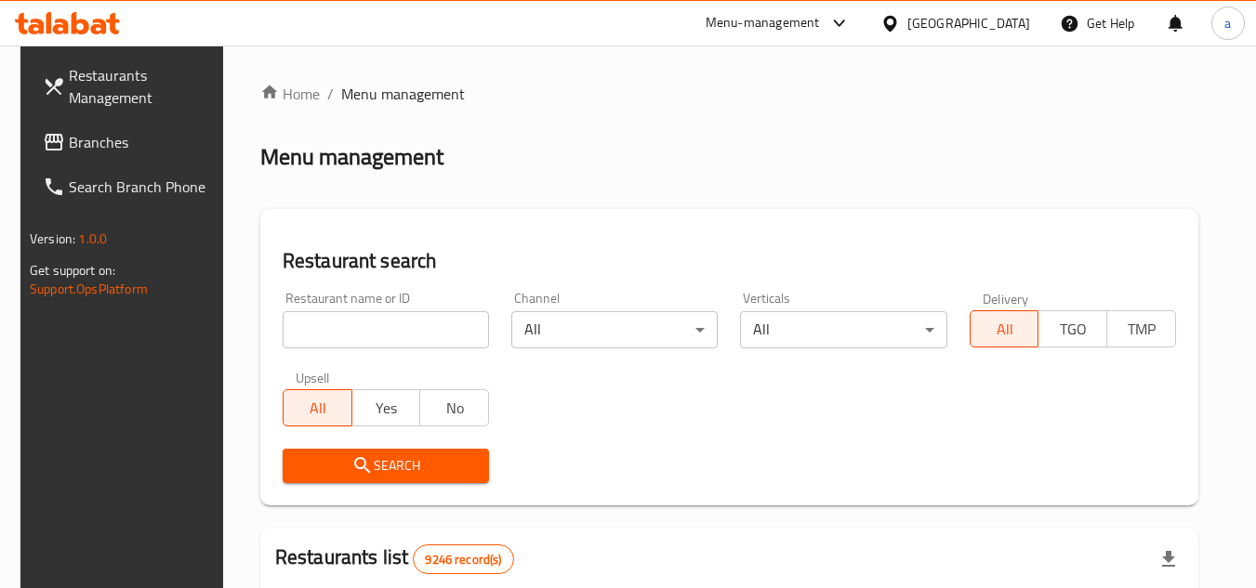 The width and height of the screenshot is (1256, 588). I want to click on span: TMP, so click(1142, 329).